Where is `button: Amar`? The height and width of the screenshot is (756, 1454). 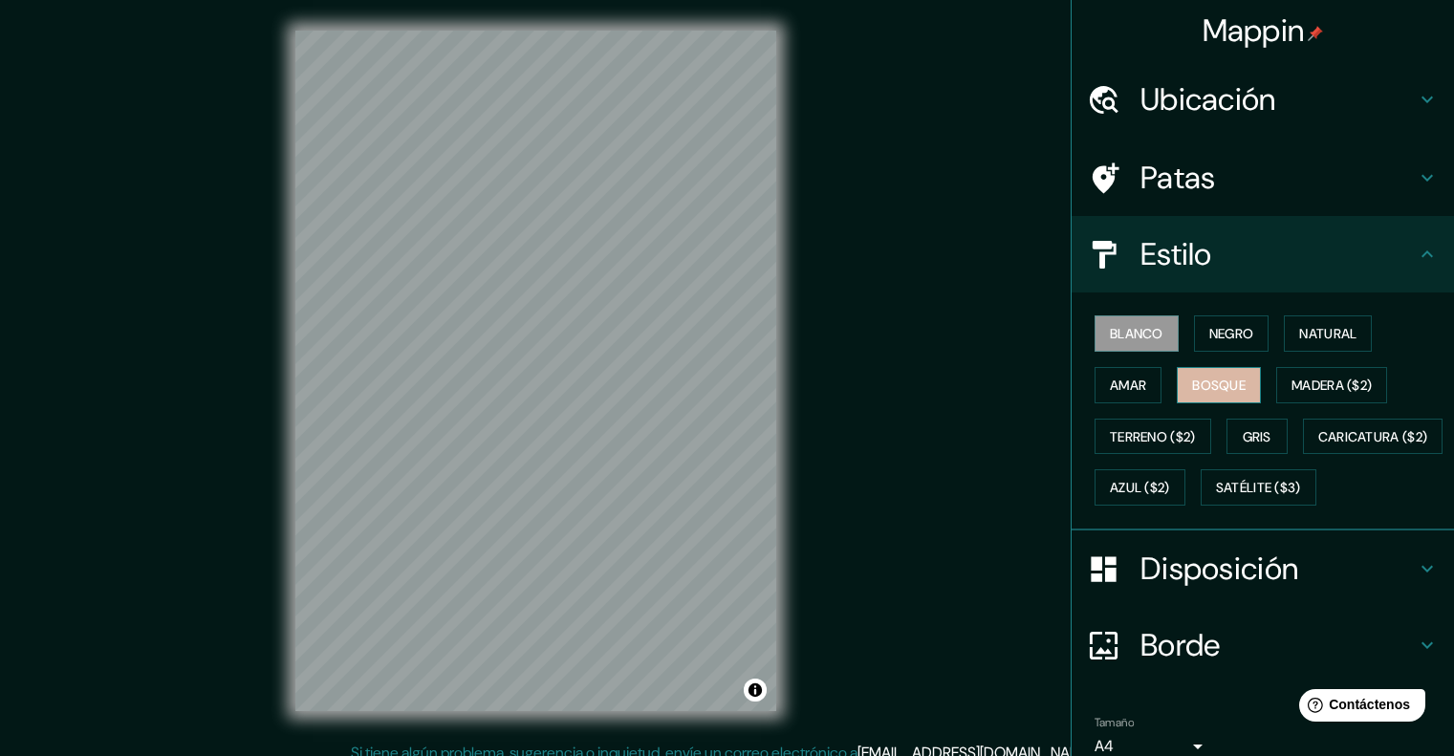
button: Amar is located at coordinates (1128, 385).